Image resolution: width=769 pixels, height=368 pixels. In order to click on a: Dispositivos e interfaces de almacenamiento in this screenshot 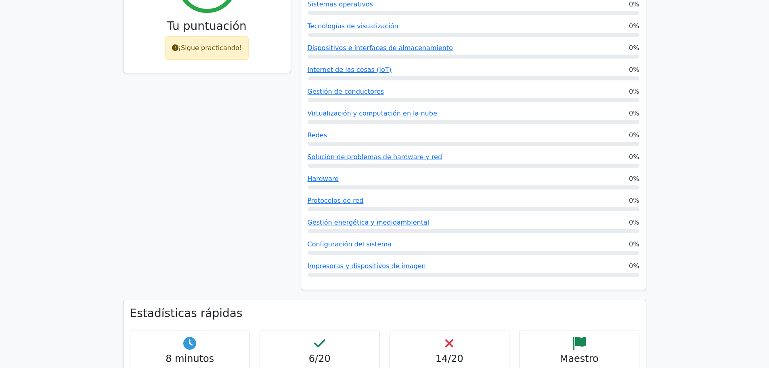, I will do `click(380, 48)`.